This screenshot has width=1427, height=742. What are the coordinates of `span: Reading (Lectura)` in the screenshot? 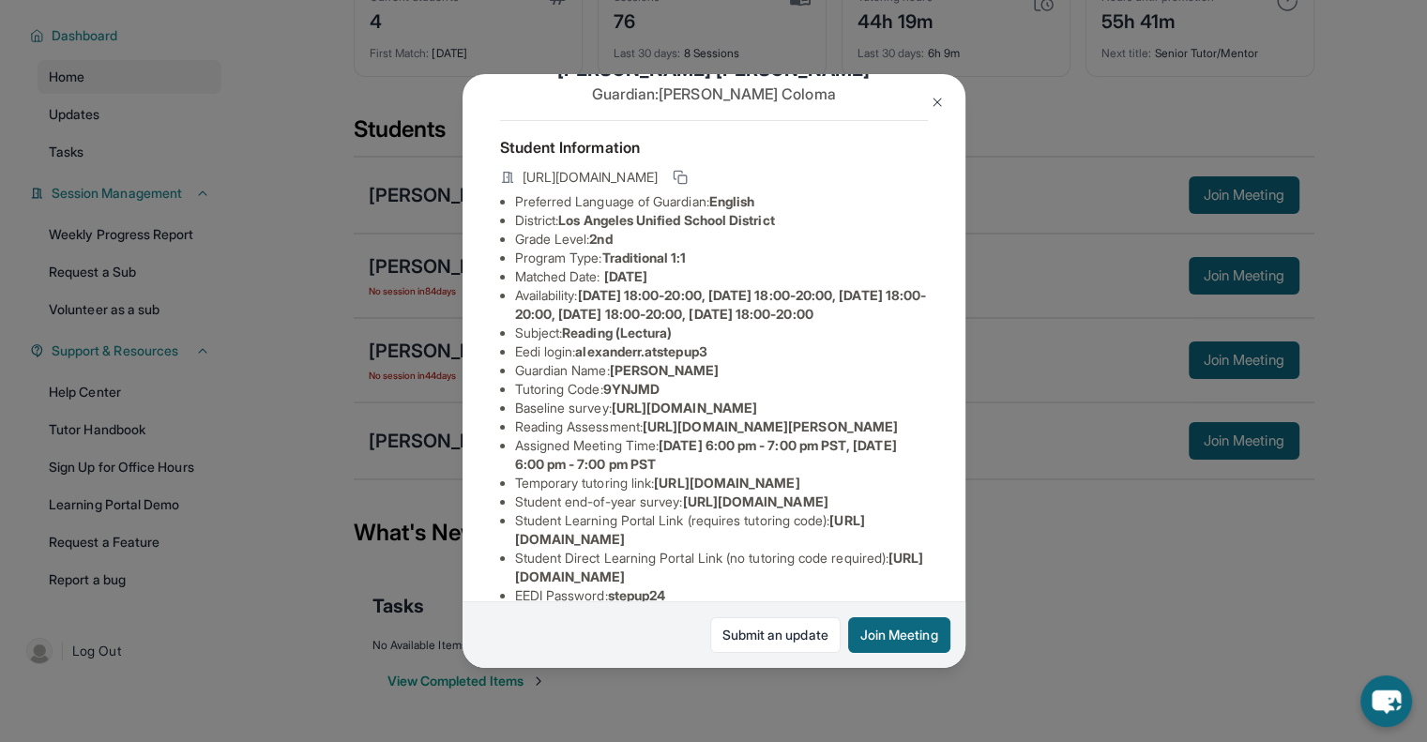 It's located at (616, 332).